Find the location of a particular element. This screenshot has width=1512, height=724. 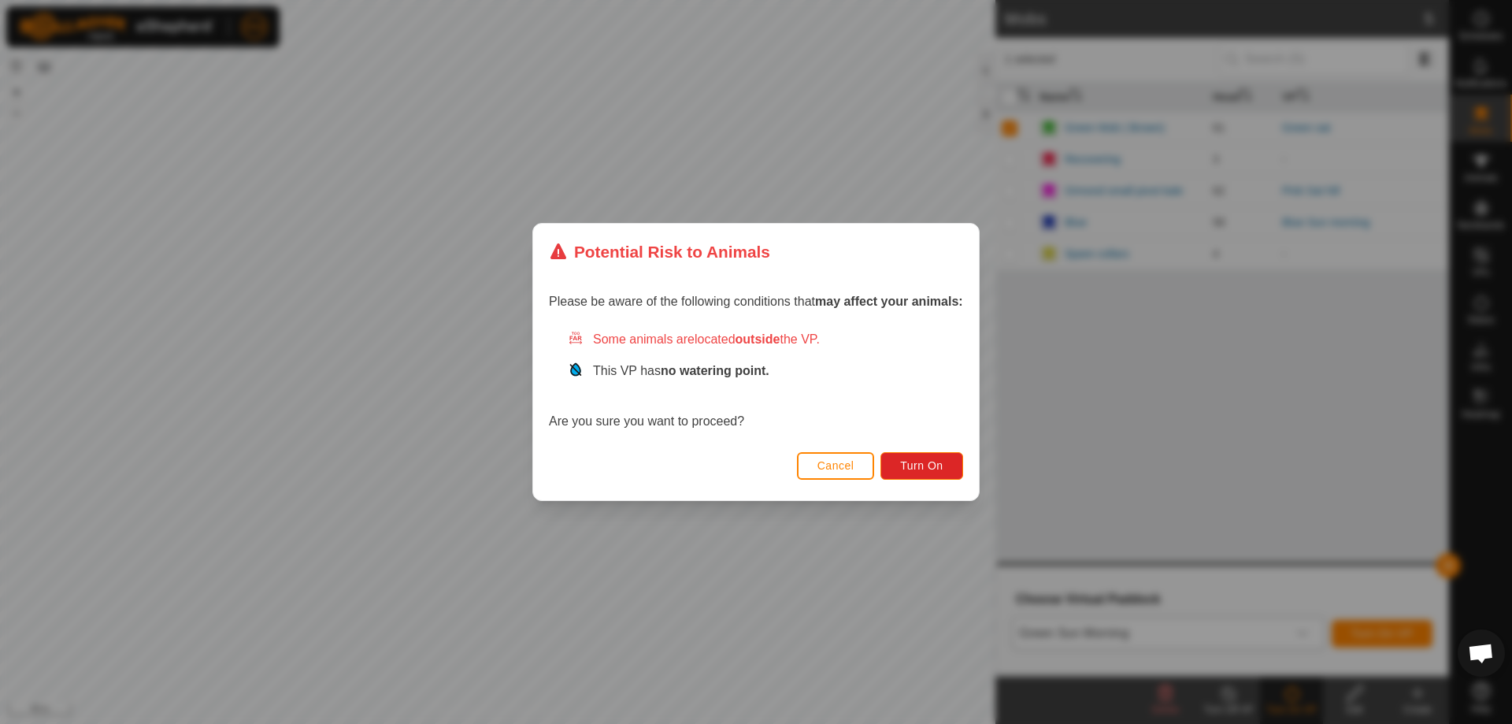

button: Cancel is located at coordinates (835, 465).